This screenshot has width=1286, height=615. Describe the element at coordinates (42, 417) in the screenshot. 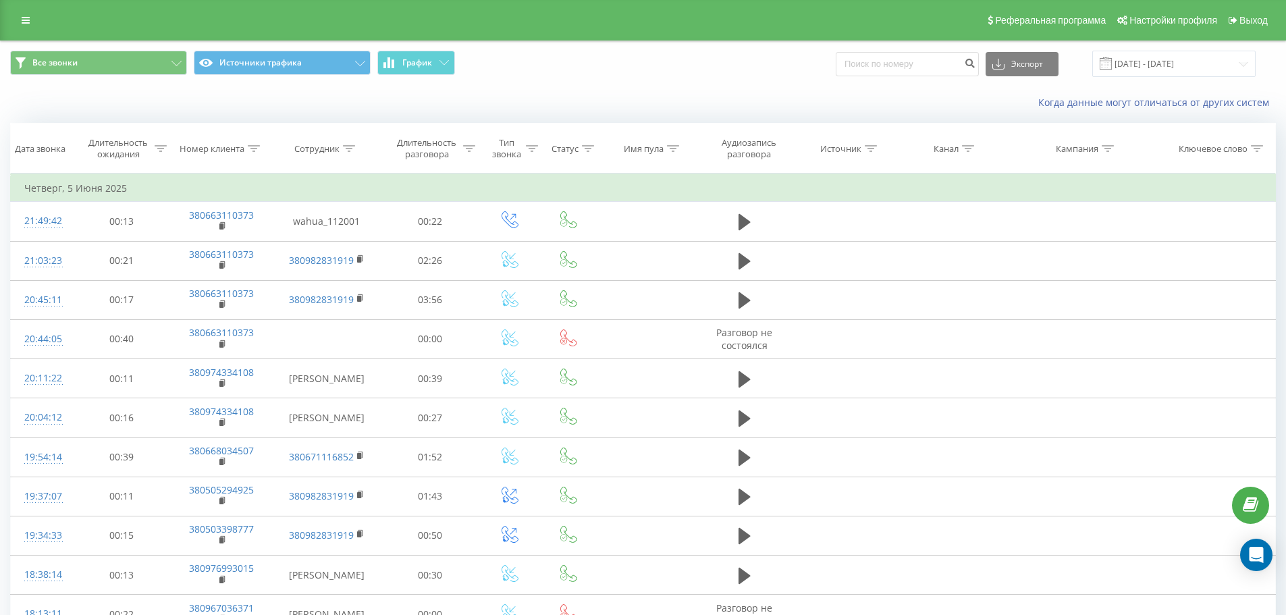

I see `div: 20:04:12` at that location.